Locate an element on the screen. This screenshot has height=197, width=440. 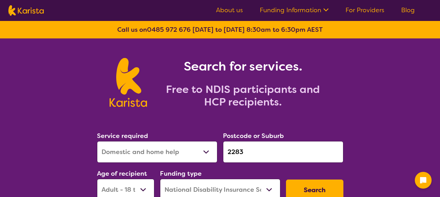
a: Funding Information is located at coordinates (294, 10).